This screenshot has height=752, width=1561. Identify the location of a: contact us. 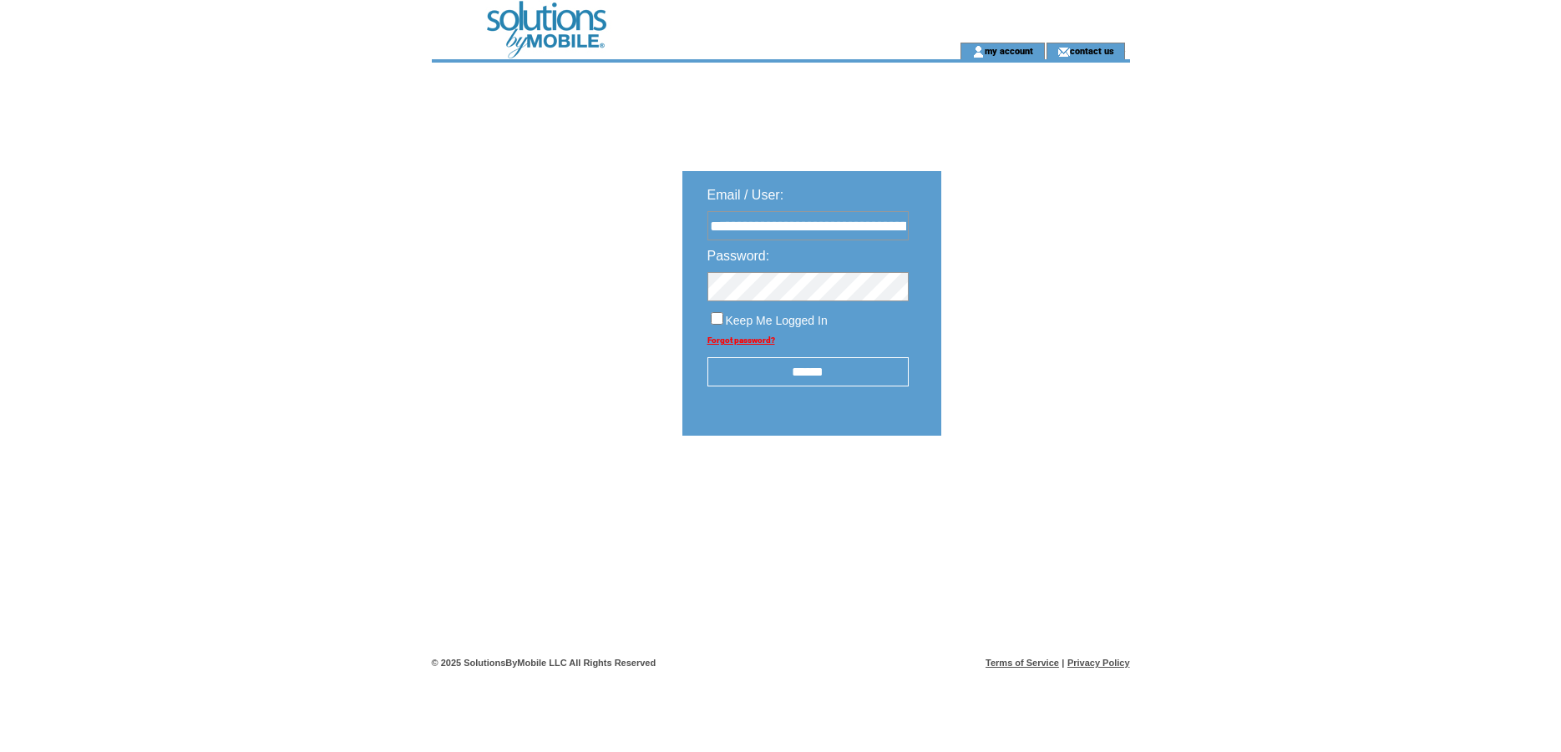
(1092, 50).